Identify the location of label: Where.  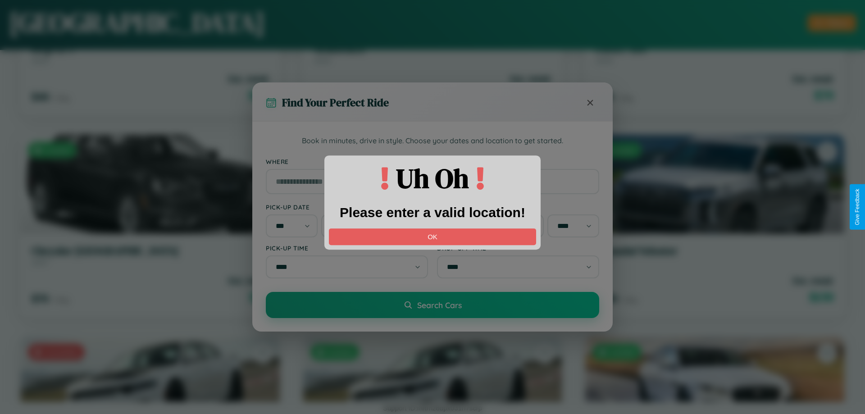
(432, 161).